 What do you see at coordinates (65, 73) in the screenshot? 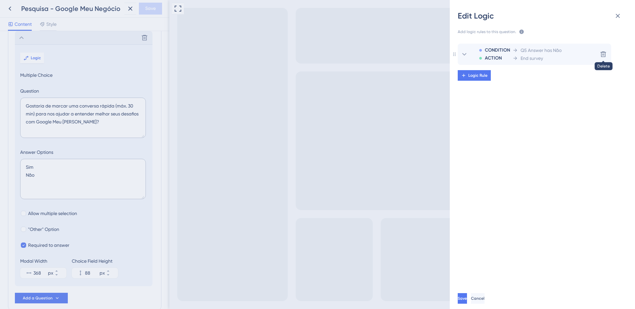
I see `label: Não` at bounding box center [65, 73].